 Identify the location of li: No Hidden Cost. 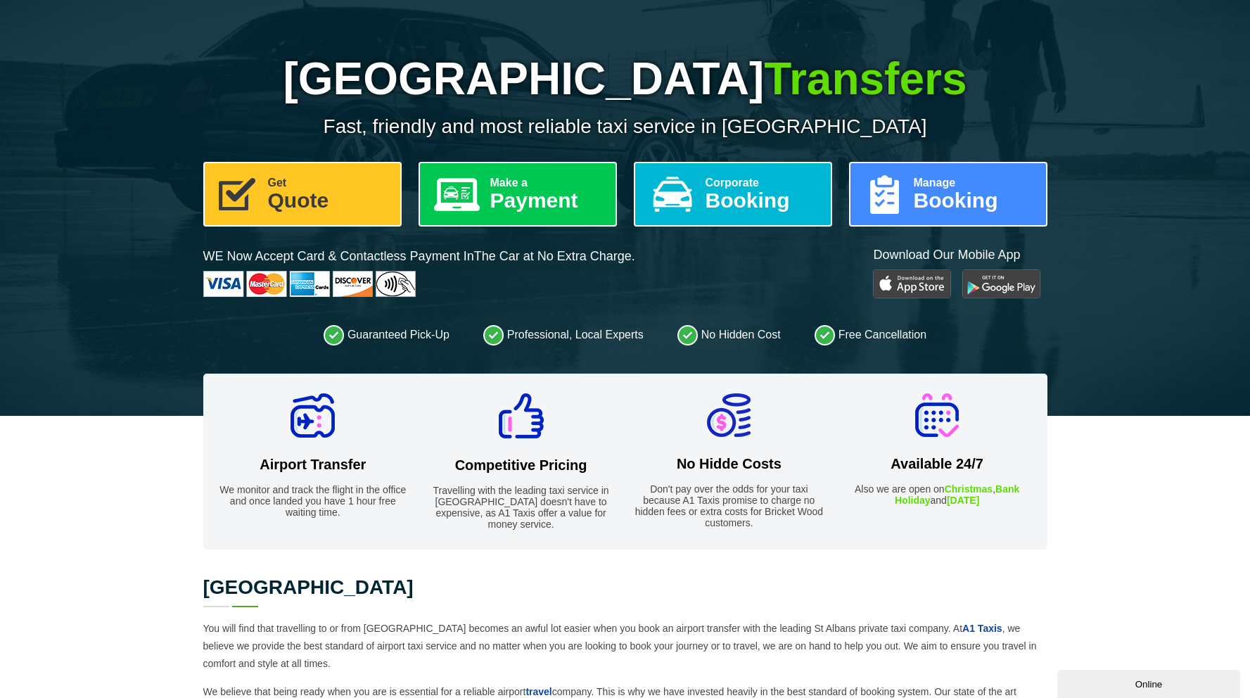
(729, 335).